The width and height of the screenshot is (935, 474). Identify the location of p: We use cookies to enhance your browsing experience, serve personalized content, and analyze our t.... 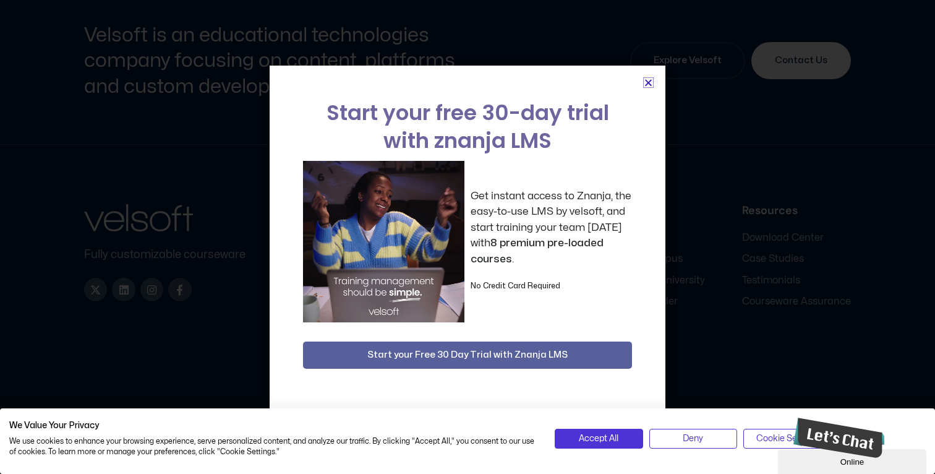
(273, 446).